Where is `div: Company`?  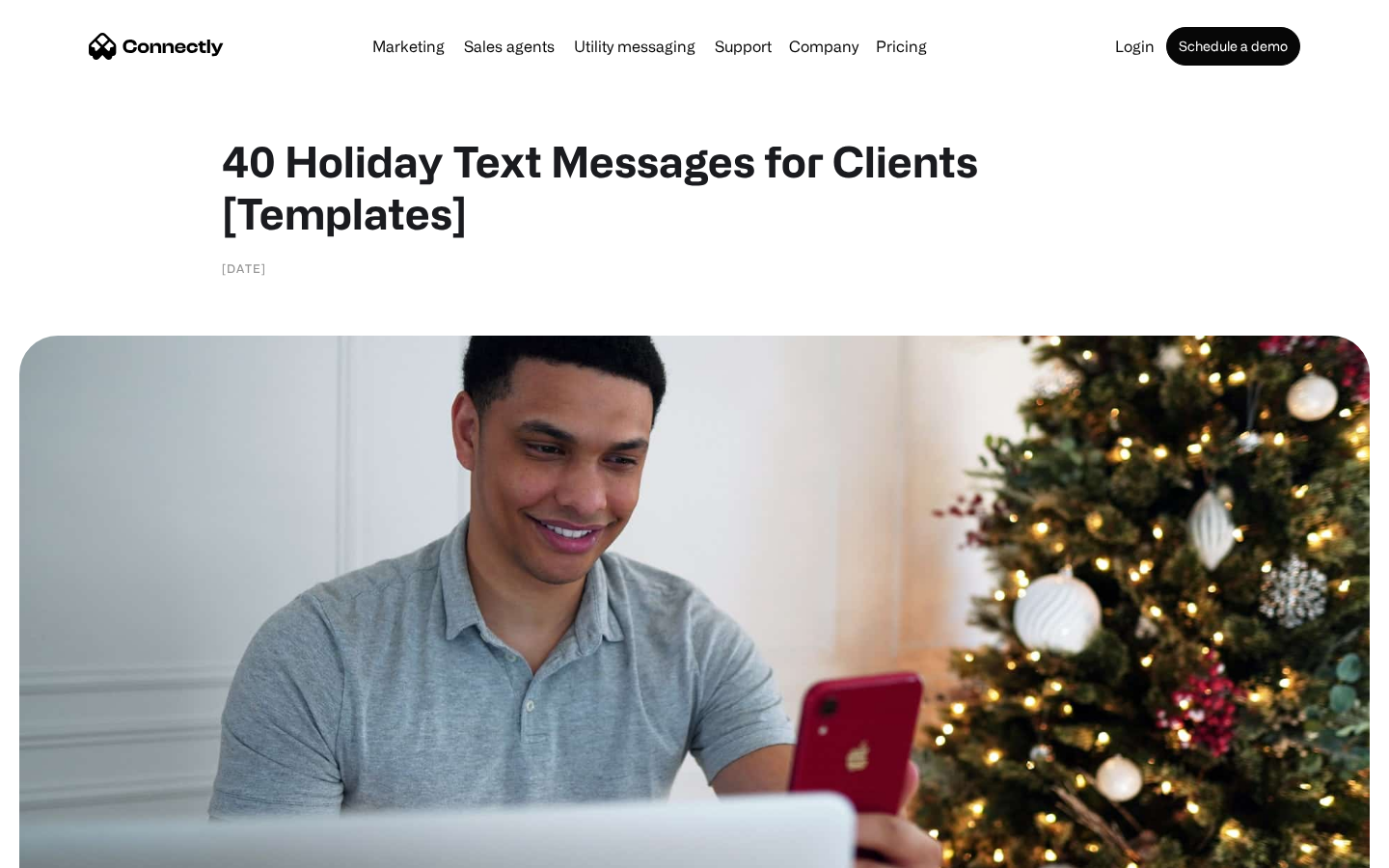
div: Company is located at coordinates (823, 47).